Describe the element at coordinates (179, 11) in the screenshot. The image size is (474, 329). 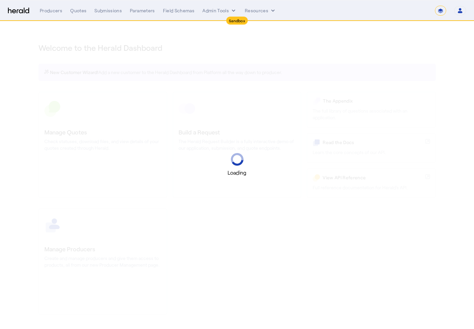
I see `div: Field Schemas` at that location.